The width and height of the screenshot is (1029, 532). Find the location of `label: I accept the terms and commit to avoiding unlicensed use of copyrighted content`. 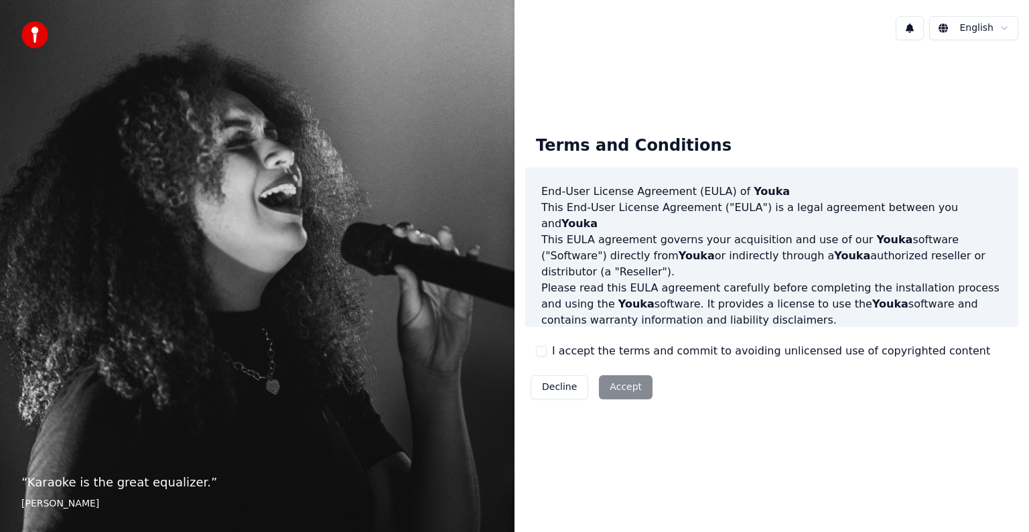

label: I accept the terms and commit to avoiding unlicensed use of copyrighted content is located at coordinates (771, 351).